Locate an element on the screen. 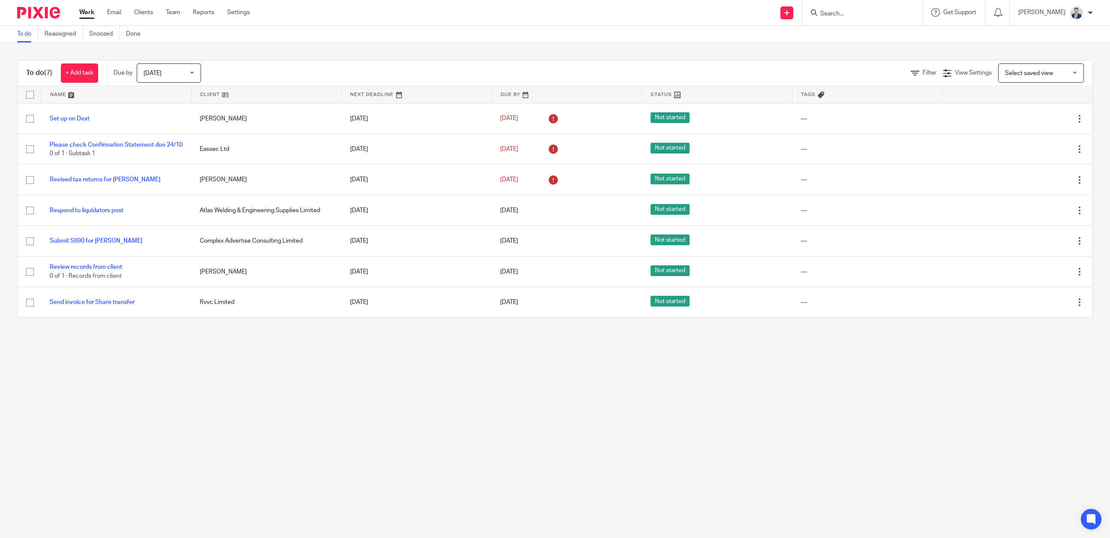  a: Reports is located at coordinates (204, 12).